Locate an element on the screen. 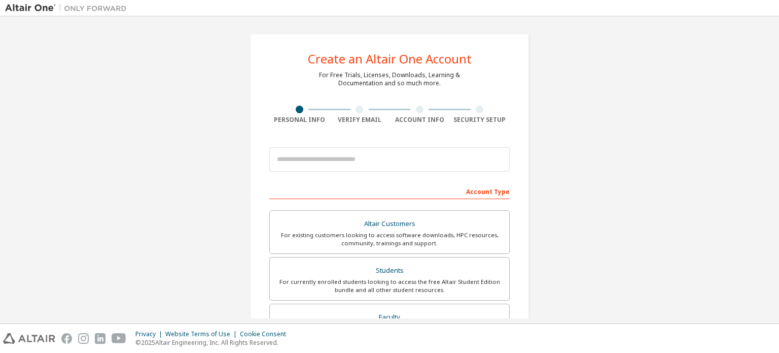 This screenshot has height=353, width=779. div: Faculty is located at coordinates (390, 317).